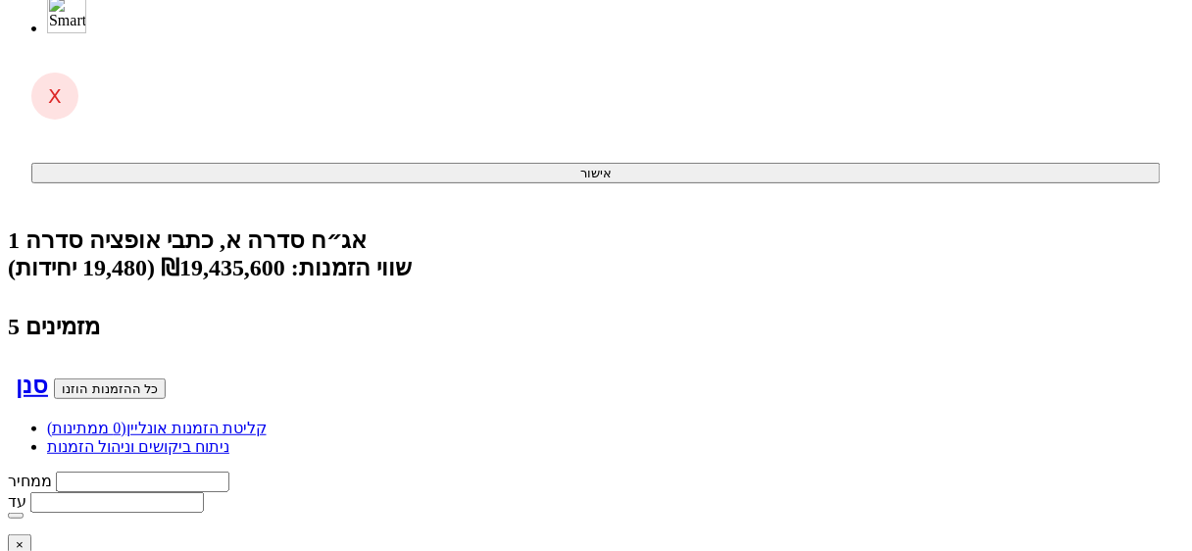  I want to click on div: ווישור גלובלטק בע"מ - אג״ח (סדרה א), כתבי אופציה (סדרה 1) - הנפקה לציבור, so click(596, 240).